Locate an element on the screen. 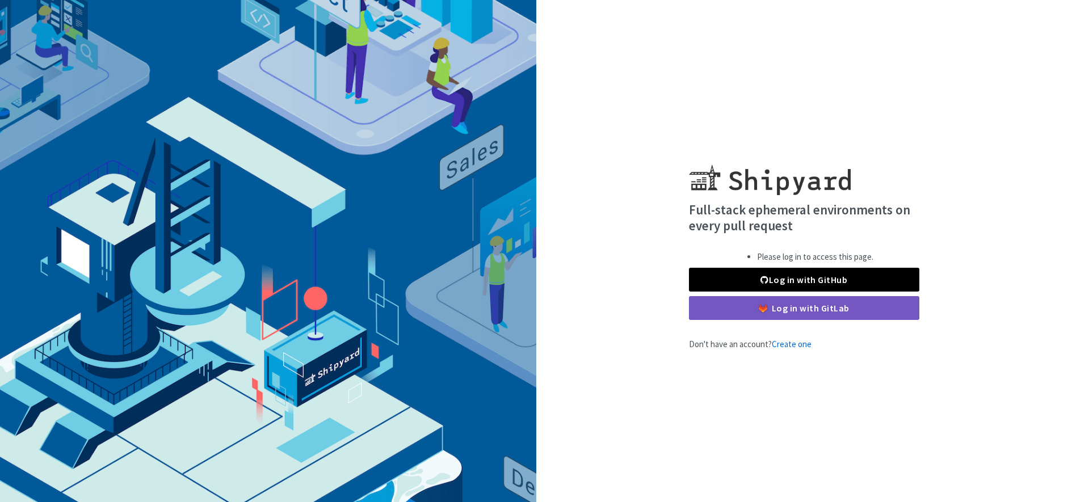  span: Don't have an account? is located at coordinates (750, 344).